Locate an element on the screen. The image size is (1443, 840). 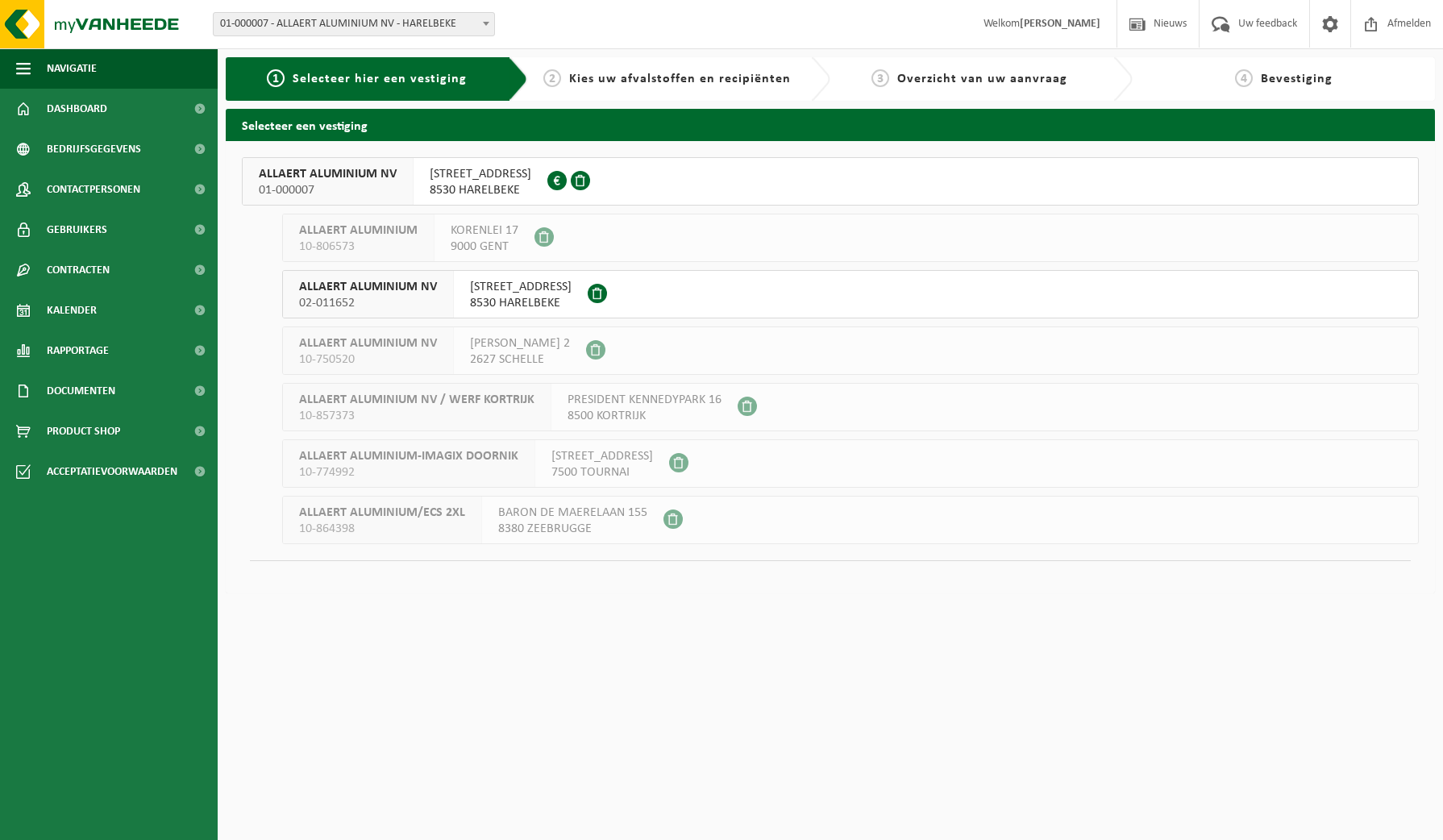
span: 02-011652 is located at coordinates (368, 303).